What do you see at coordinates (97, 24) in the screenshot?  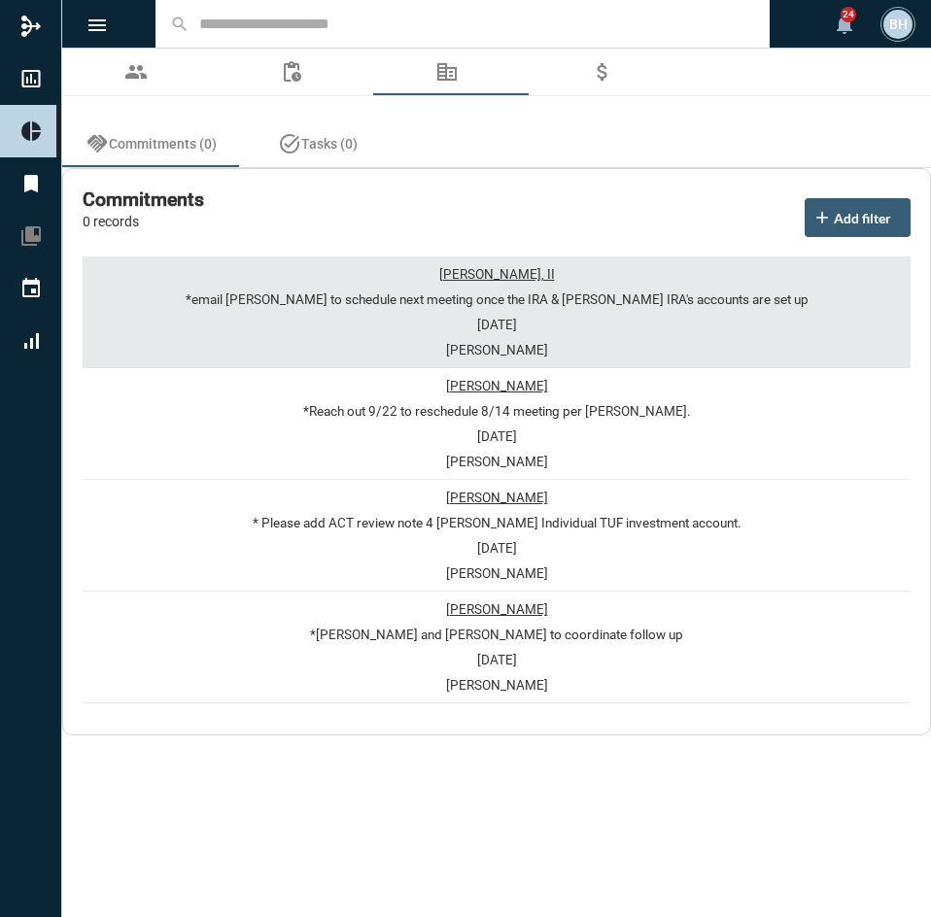 I see `button: Toggle sidenav` at bounding box center [97, 24].